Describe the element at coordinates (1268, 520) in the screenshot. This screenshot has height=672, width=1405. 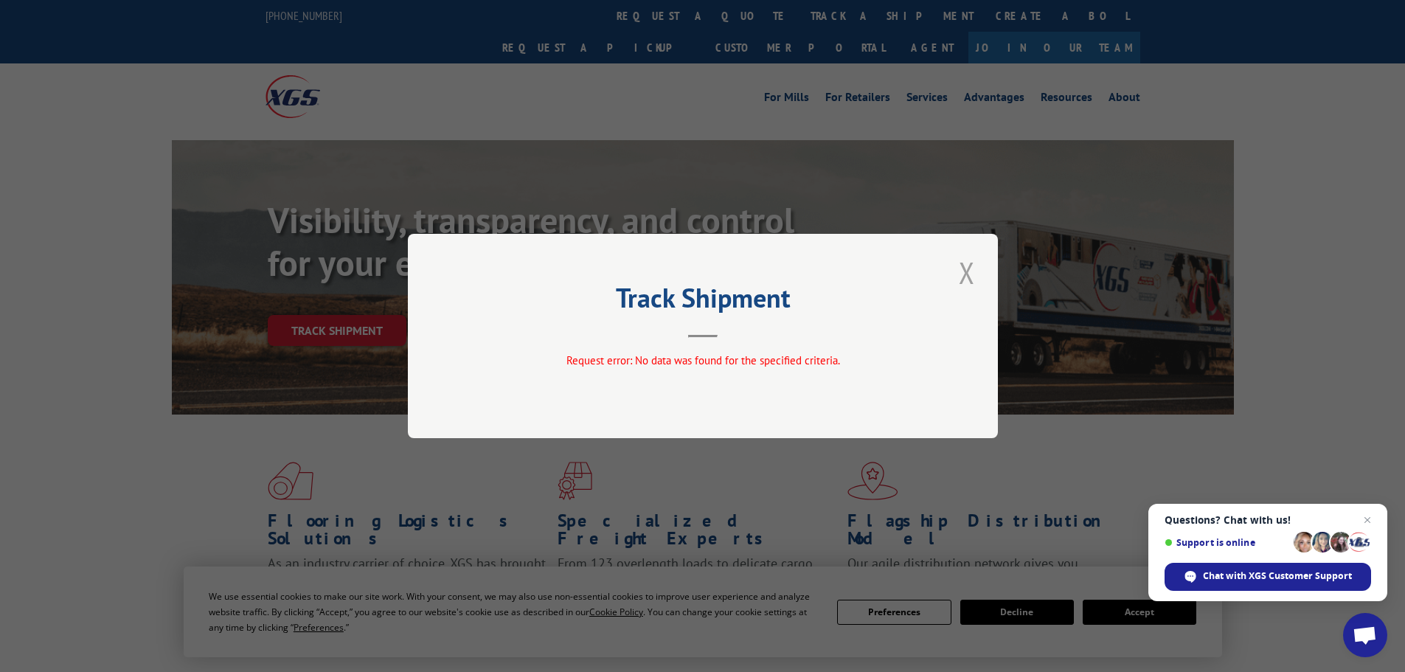
I see `span: Questions? Chat with us!` at that location.